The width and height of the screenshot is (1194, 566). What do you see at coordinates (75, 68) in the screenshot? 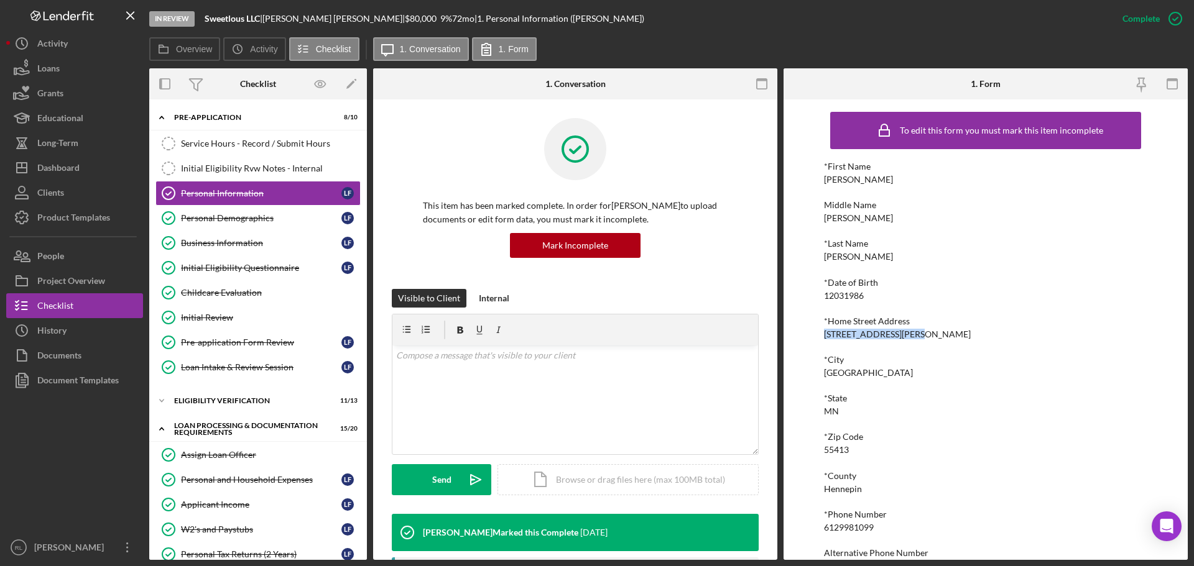
I see `a: Loans` at bounding box center [75, 68].